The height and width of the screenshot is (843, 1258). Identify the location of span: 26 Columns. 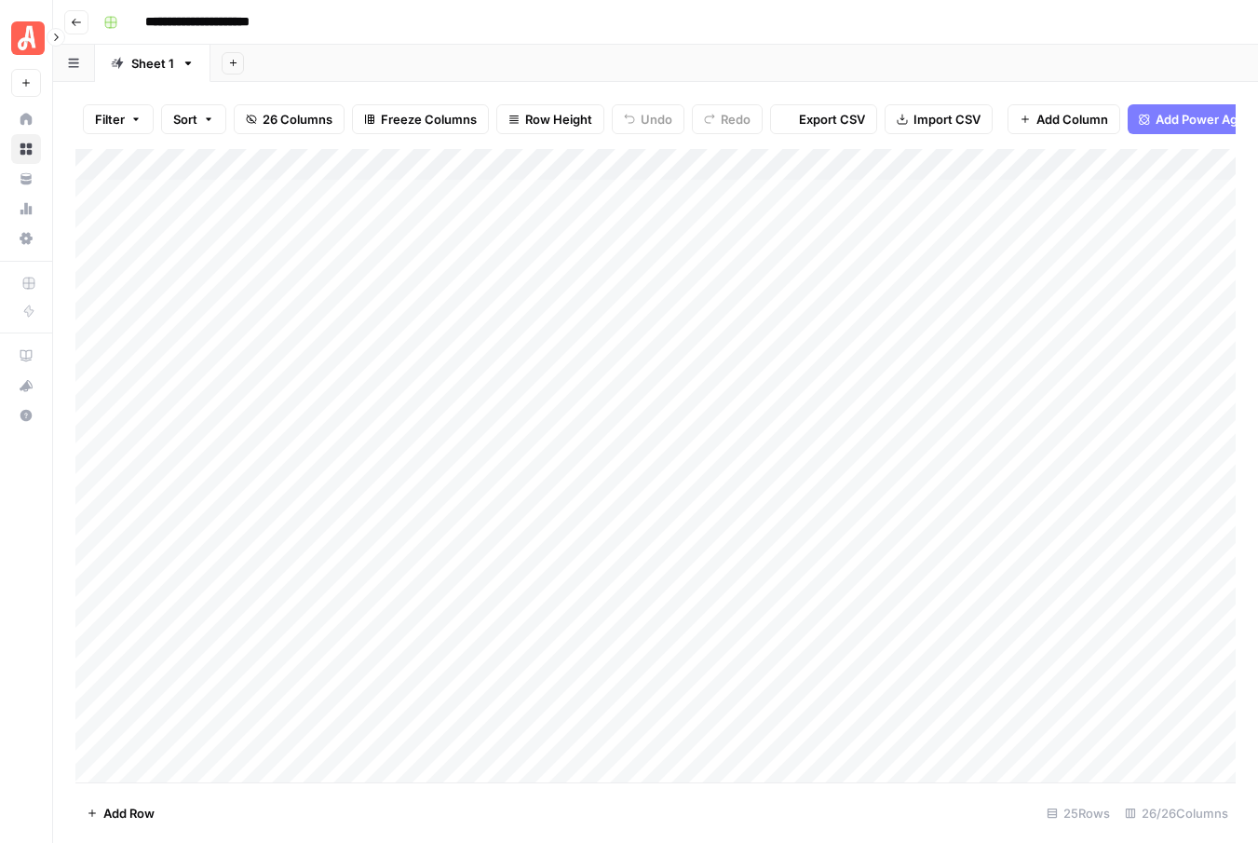
(297, 119).